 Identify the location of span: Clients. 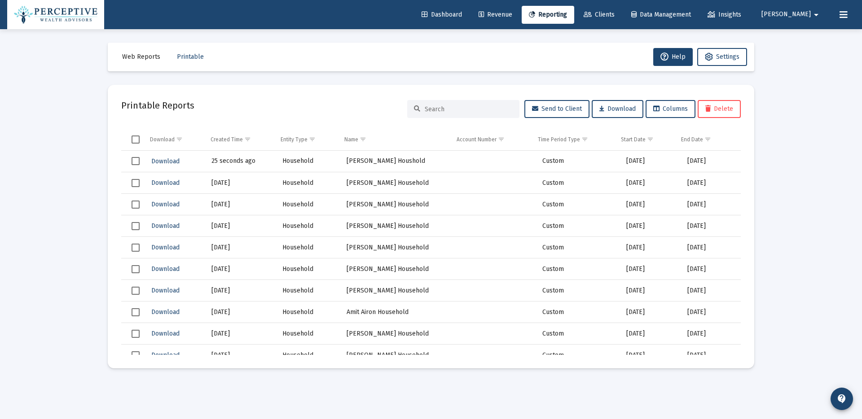
(599, 14).